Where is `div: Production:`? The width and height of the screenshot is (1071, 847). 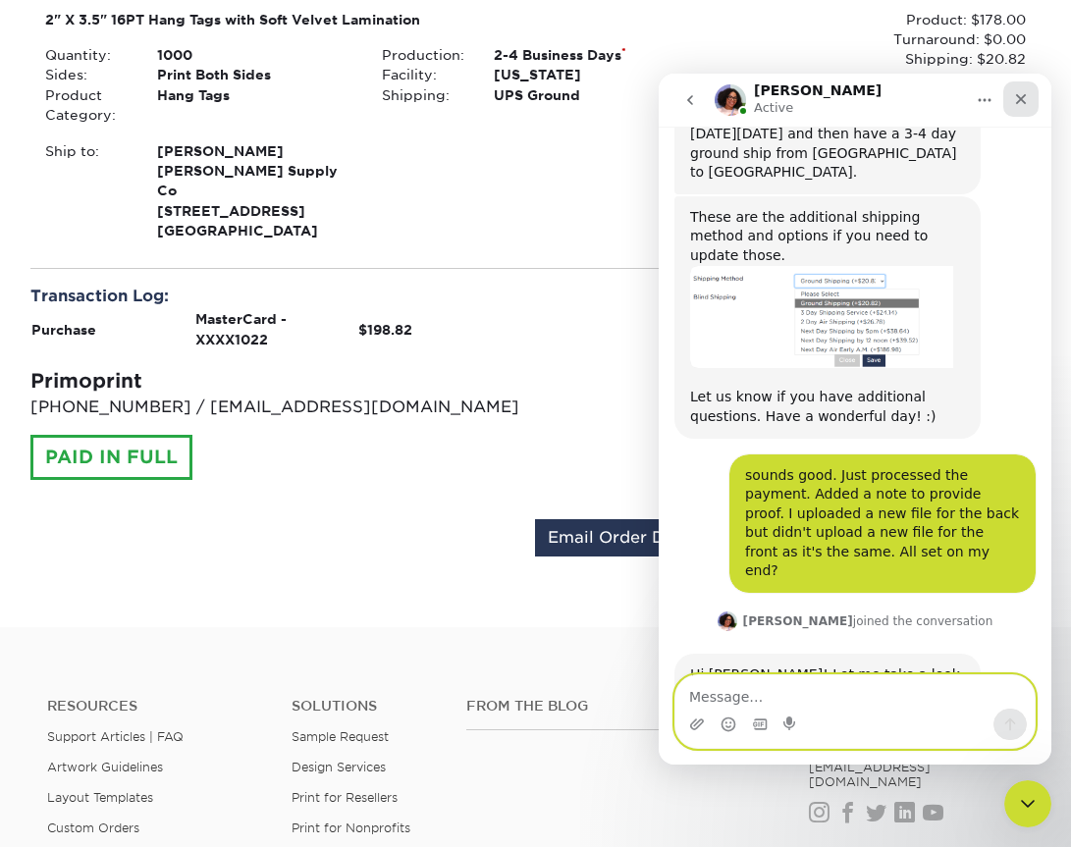
div: Production: is located at coordinates (423, 55).